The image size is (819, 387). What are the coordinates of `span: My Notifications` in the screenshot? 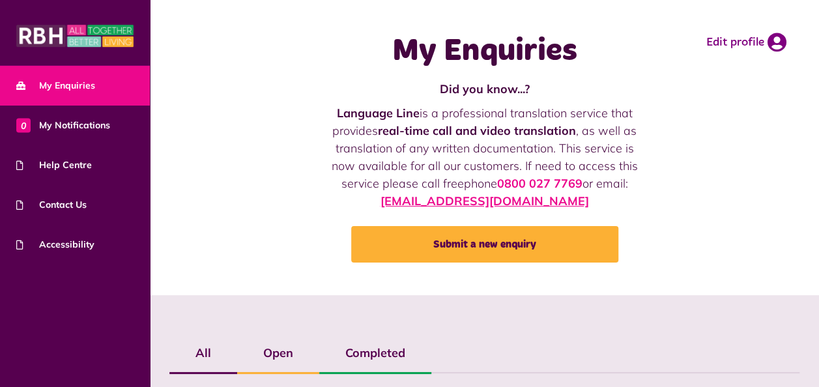 It's located at (63, 125).